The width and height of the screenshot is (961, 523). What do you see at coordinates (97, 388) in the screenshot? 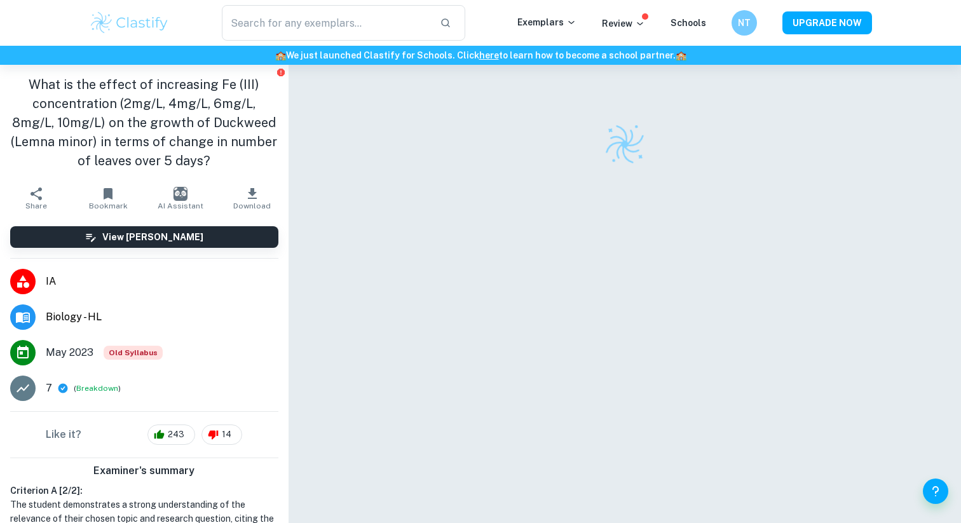
I see `button: Breakdown` at bounding box center [97, 388].